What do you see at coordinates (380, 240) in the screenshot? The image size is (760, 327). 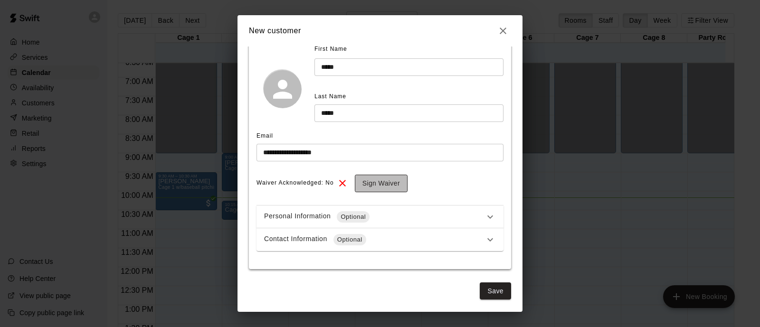 I see `div: Contact InformationOptional` at bounding box center [380, 240].